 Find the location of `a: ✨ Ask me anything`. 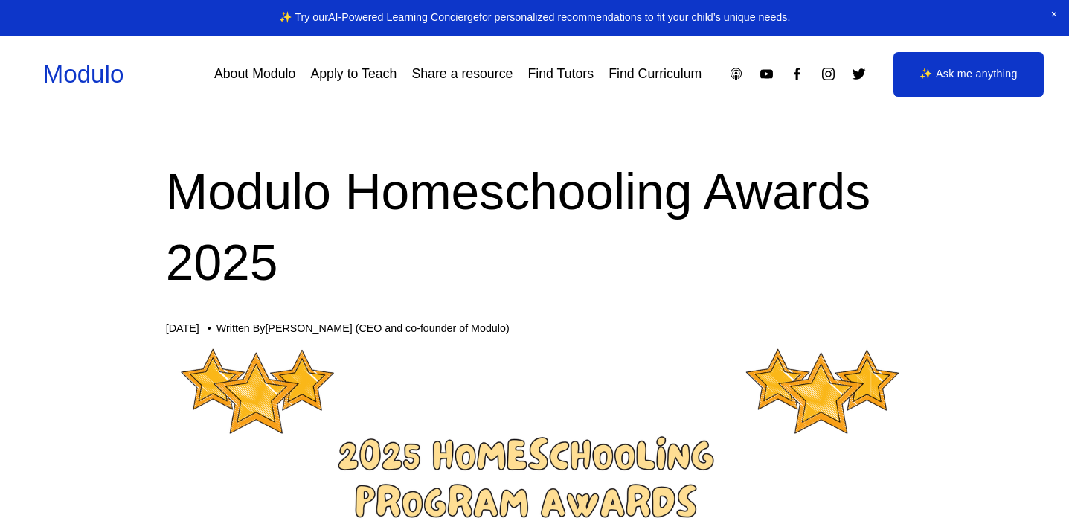

a: ✨ Ask me anything is located at coordinates (969, 74).